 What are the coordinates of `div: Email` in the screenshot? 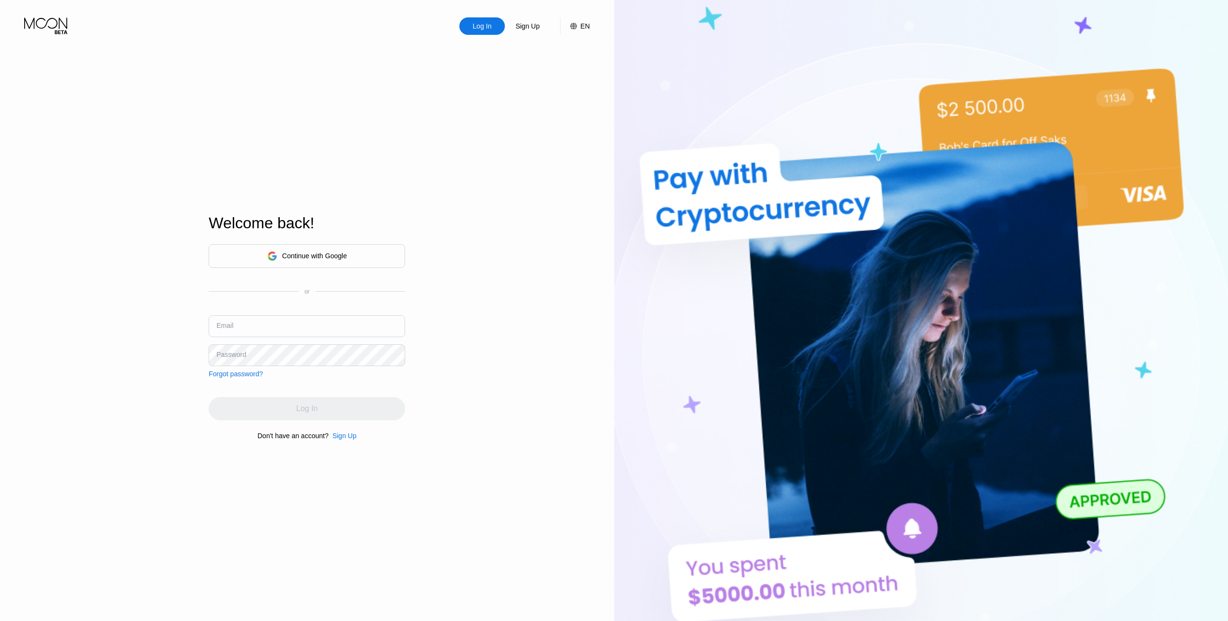 It's located at (225, 326).